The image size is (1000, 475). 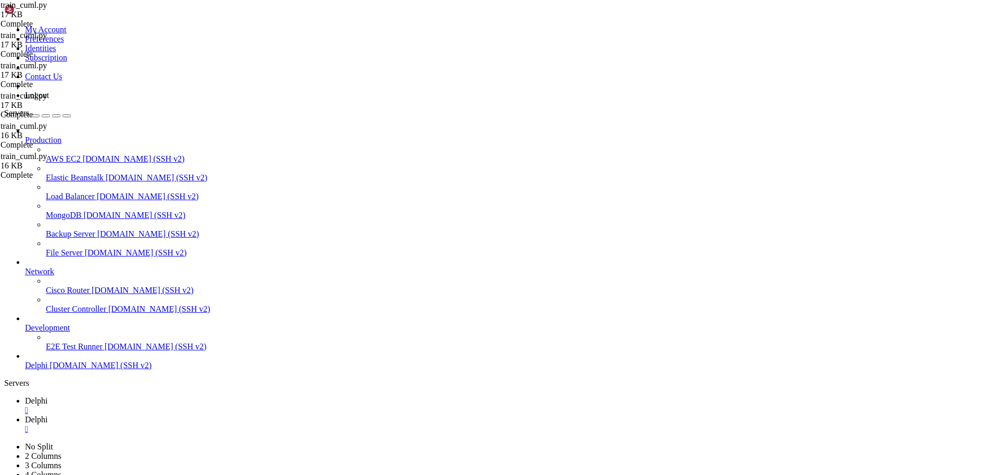 What do you see at coordinates (113, 177) in the screenshot?
I see `span: ~/delphi` at bounding box center [113, 177].